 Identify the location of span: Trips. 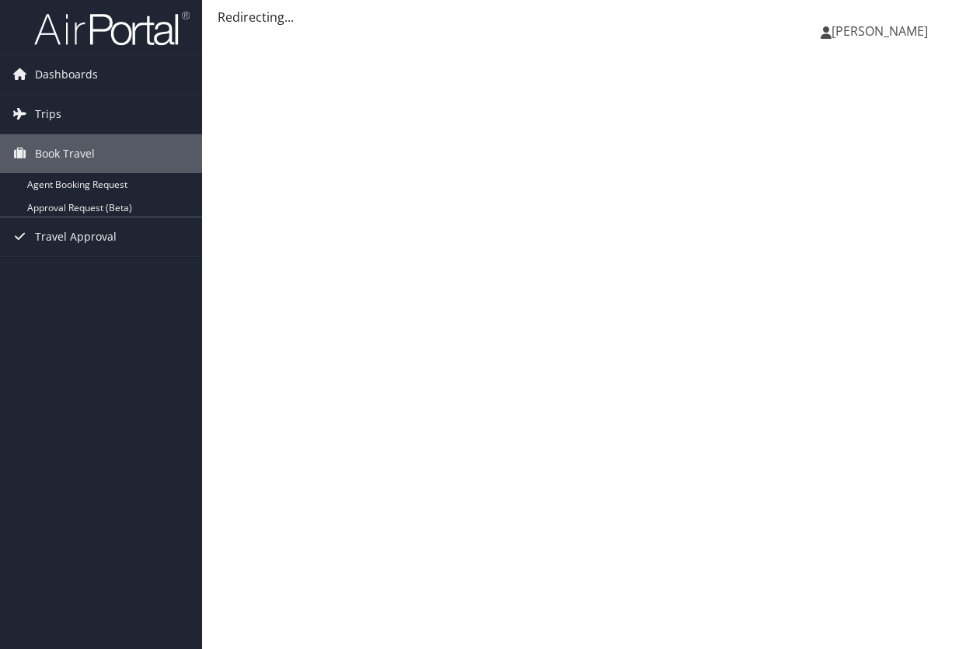
(48, 114).